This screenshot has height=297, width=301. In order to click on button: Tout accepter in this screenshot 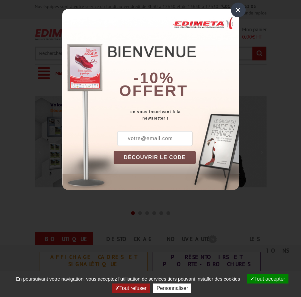, I will do `click(267, 279)`.